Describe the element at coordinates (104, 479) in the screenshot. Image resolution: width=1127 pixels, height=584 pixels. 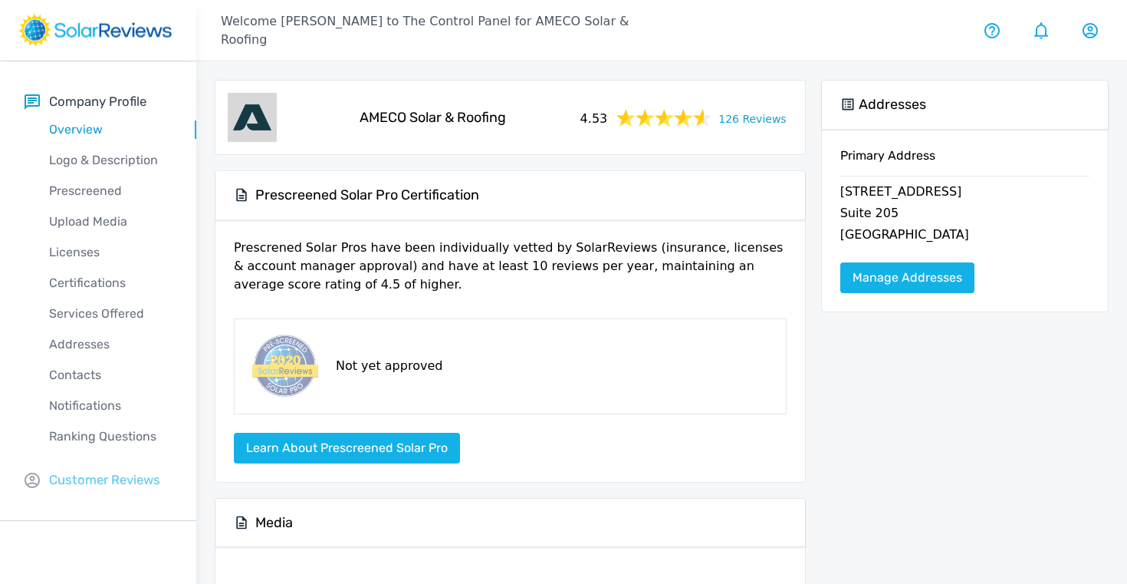
I see `p: Customer Reviews` at that location.